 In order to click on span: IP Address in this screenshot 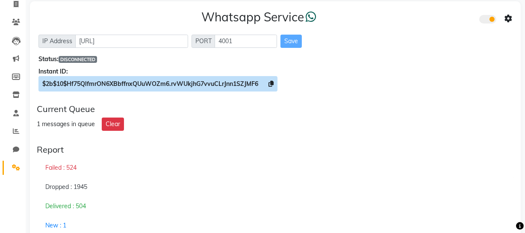, I will do `click(57, 41)`.